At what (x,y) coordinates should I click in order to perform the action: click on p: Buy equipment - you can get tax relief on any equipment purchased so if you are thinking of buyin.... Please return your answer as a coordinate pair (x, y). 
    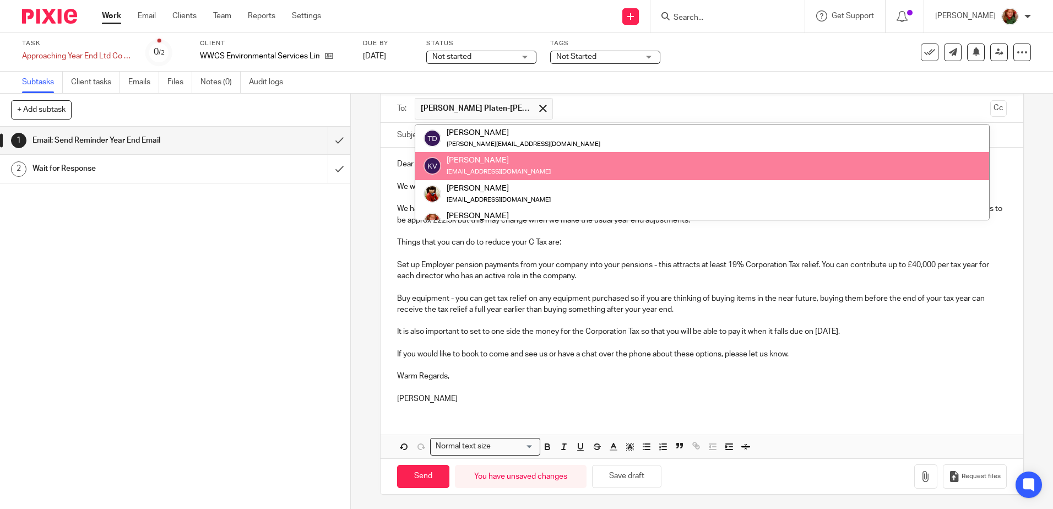
    Looking at the image, I should click on (702, 304).